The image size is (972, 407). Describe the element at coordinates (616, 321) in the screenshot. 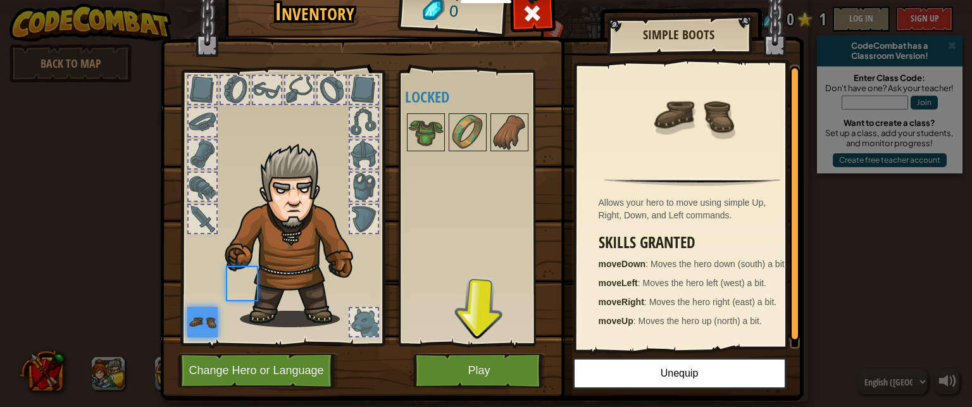

I see `strong: moveUp` at that location.